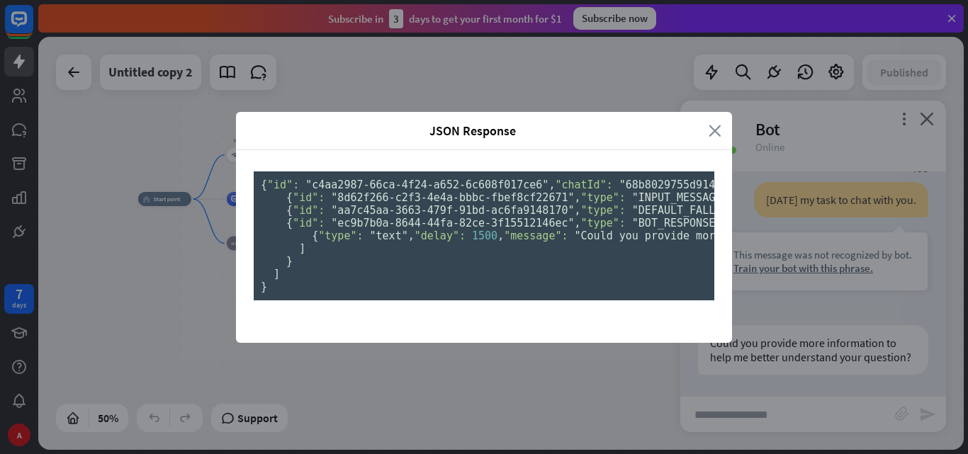 The width and height of the screenshot is (968, 454). I want to click on span: "BOT_RESPONSE", so click(677, 223).